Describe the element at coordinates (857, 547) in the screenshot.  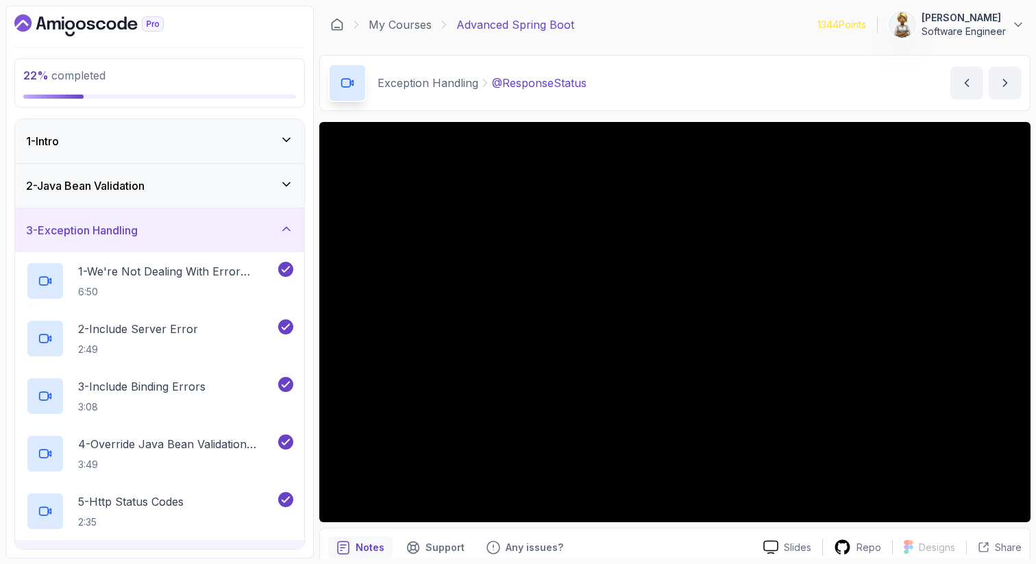
I see `a: Repo` at that location.